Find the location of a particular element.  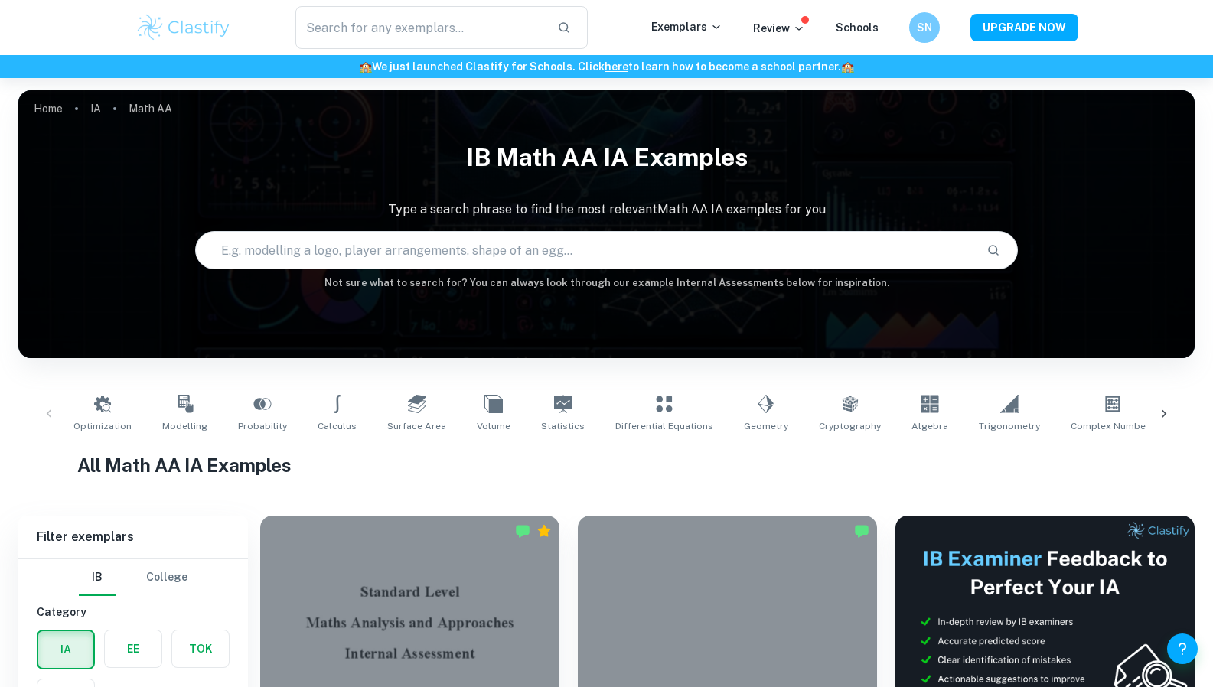

span: Differential Equations is located at coordinates (664, 426).